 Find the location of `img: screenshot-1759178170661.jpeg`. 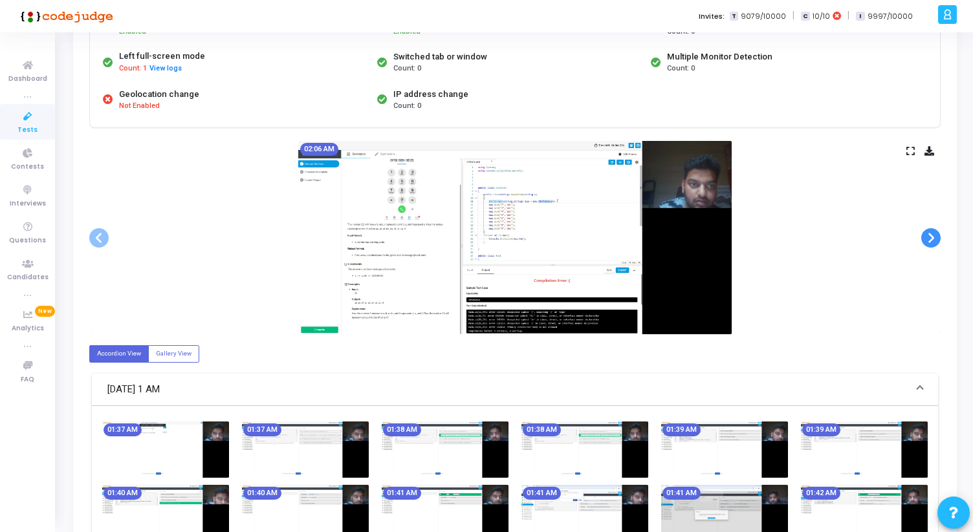

img: screenshot-1759178170661.jpeg is located at coordinates (515, 237).